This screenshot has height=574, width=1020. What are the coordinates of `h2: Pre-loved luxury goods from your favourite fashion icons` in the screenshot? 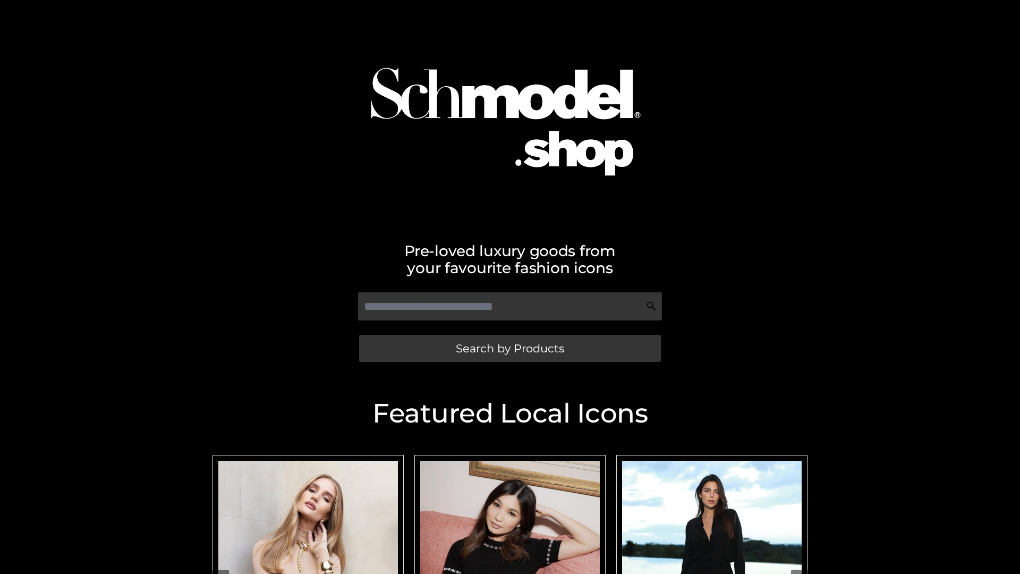 It's located at (510, 259).